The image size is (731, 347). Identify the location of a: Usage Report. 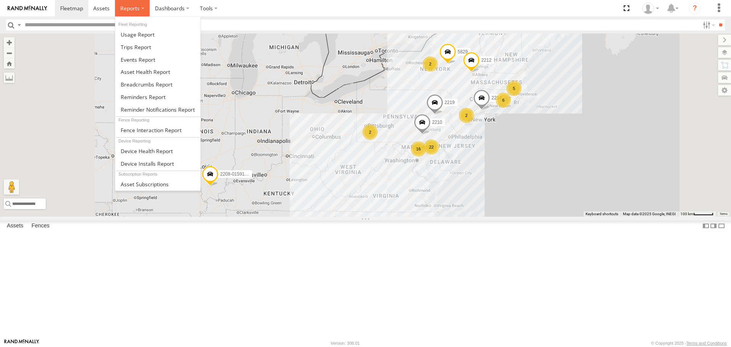
(158, 34).